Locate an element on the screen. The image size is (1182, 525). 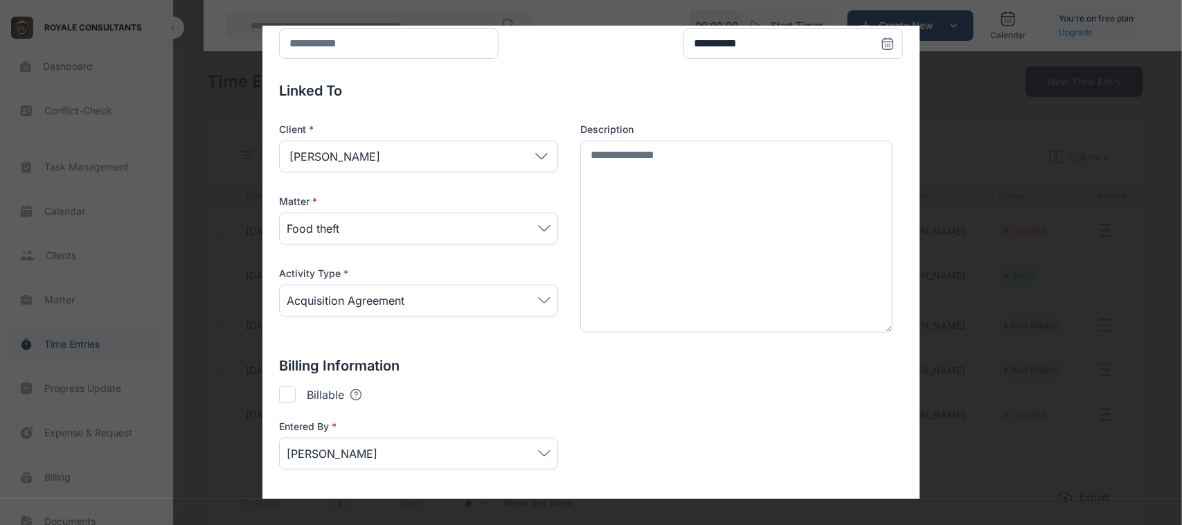
p: Client is located at coordinates (418, 130).